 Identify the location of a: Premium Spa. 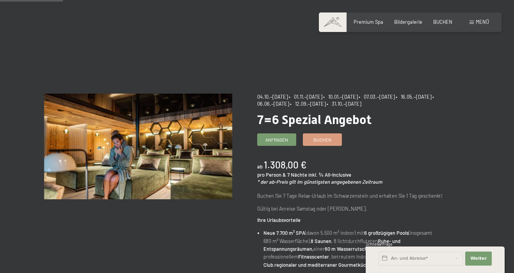
(368, 22).